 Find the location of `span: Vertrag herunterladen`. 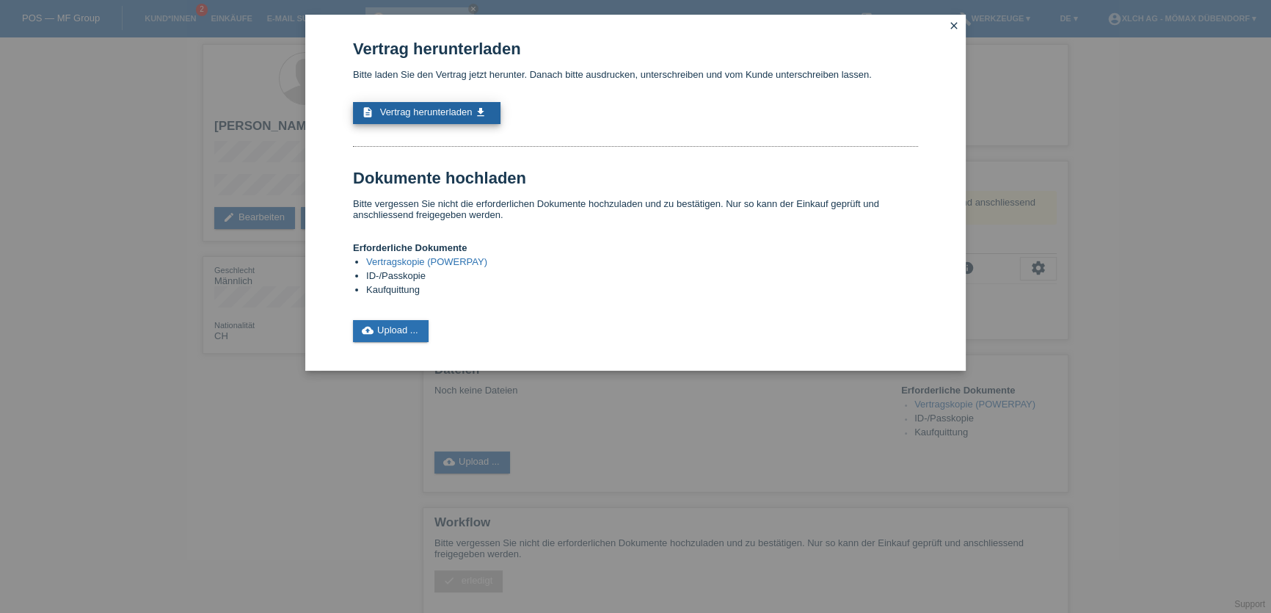

span: Vertrag herunterladen is located at coordinates (426, 112).